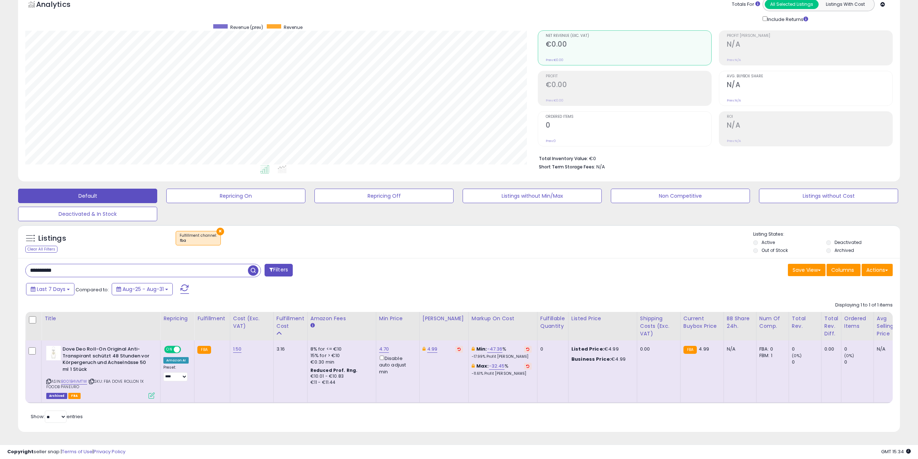  What do you see at coordinates (889, 349) in the screenshot?
I see `div: N/A` at bounding box center [889, 349].